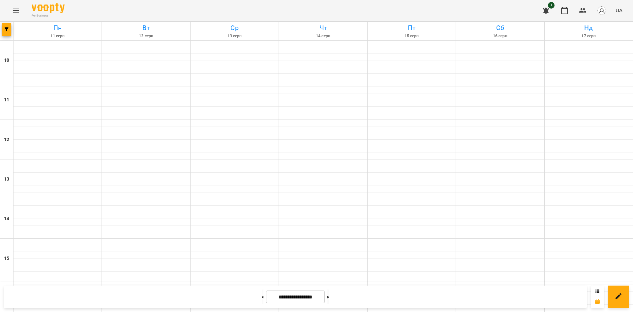  What do you see at coordinates (602, 11) in the screenshot?
I see `img: avatar_s.png` at bounding box center [602, 11].